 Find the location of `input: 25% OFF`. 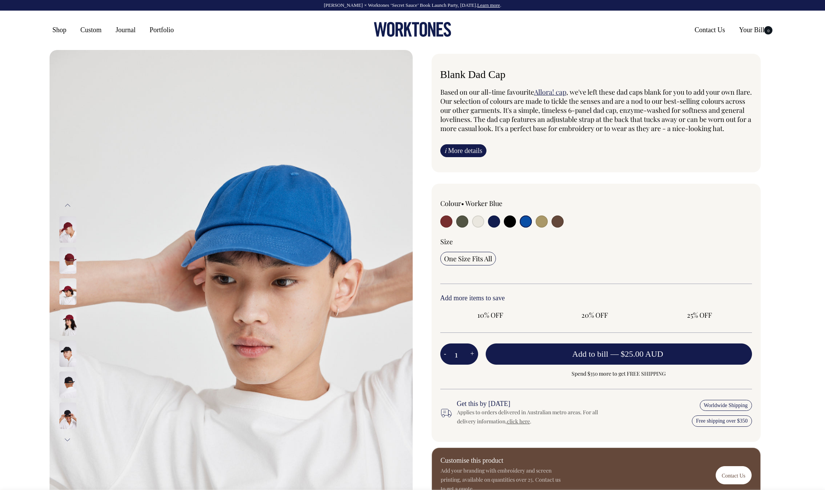

input: 25% OFF is located at coordinates (699, 315).